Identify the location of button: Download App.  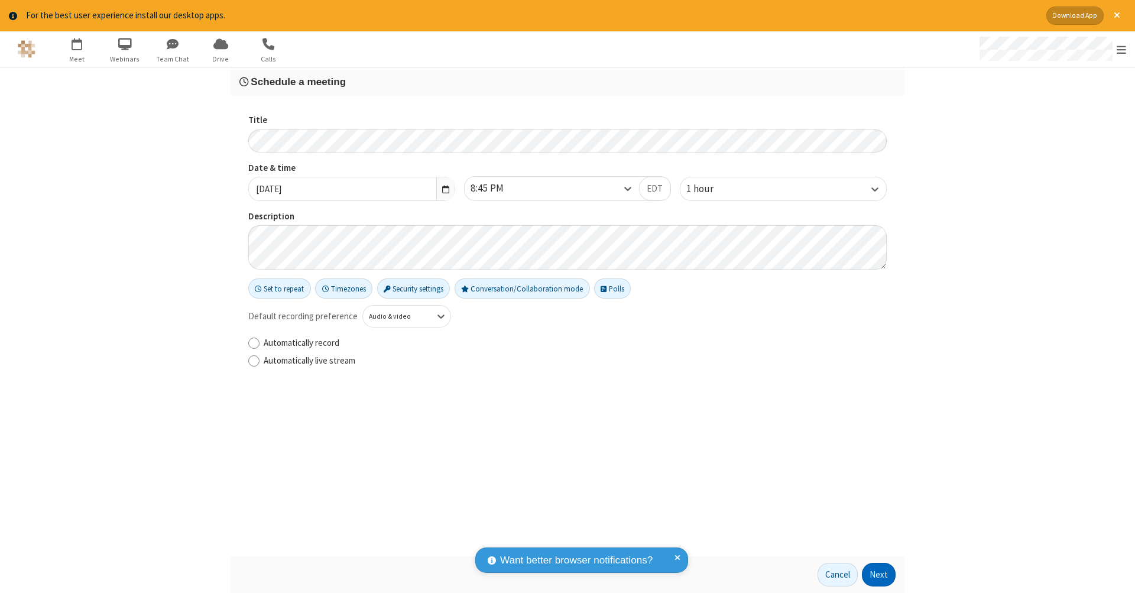
(1075, 15).